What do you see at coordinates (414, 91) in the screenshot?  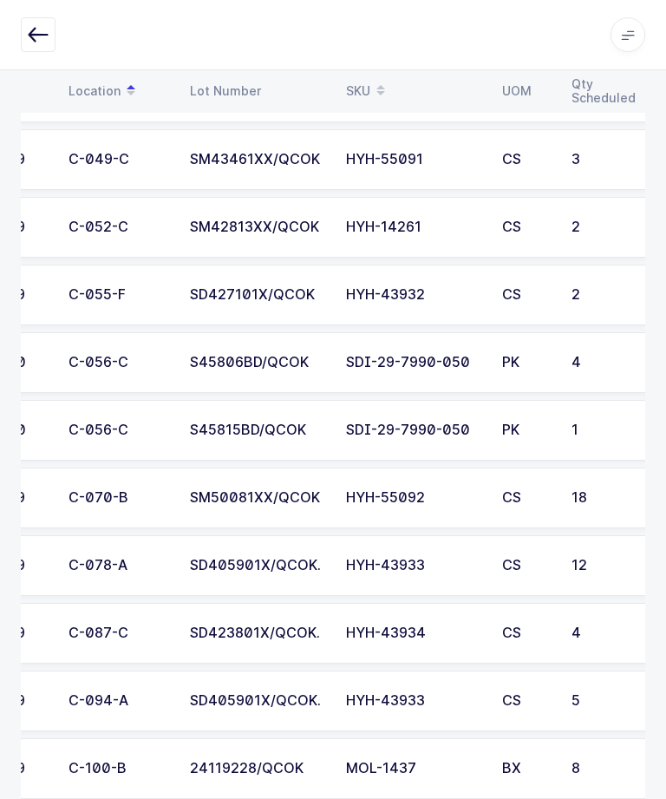 I see `div: SKU` at bounding box center [414, 91].